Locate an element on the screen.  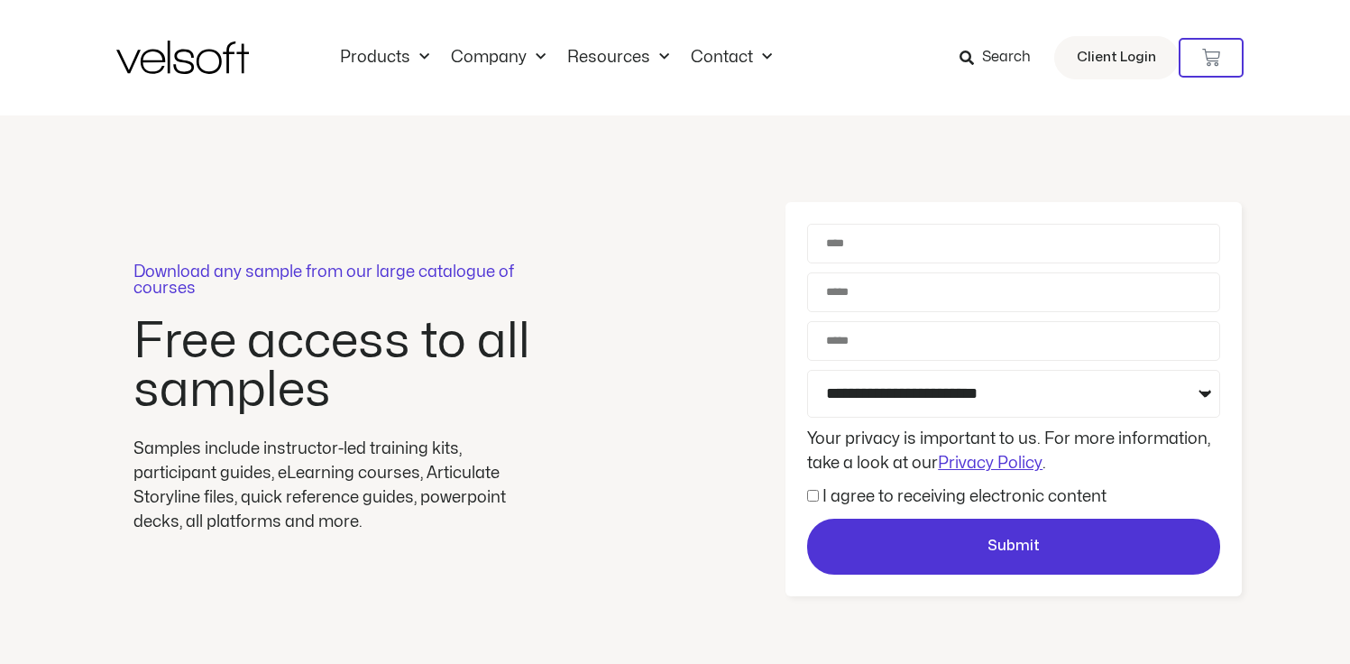
div: Your privacy is important to us. For more information, take a look at our . is located at coordinates (1014, 451).